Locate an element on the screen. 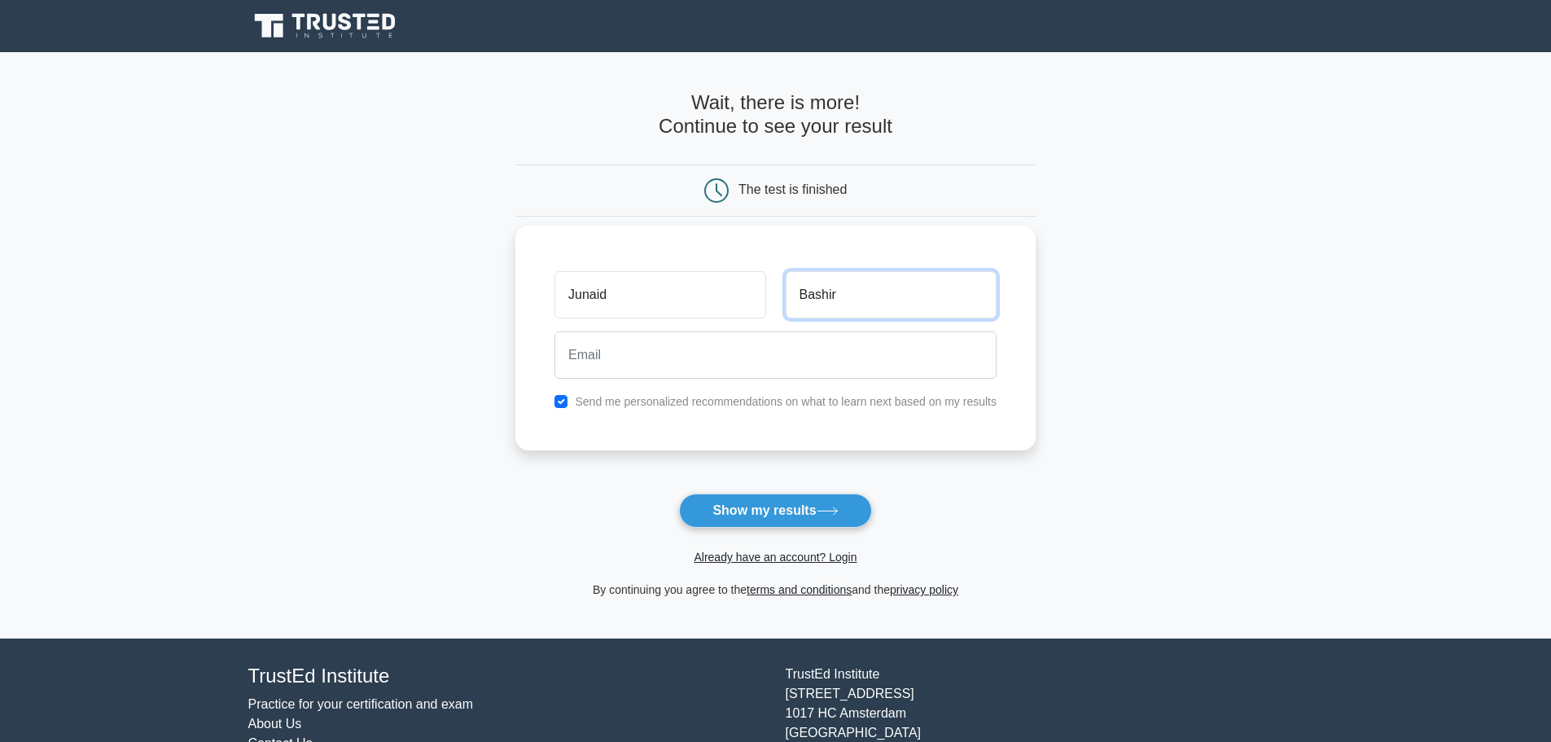 The width and height of the screenshot is (1551, 742). label: Send me personalized recommendations on what to learn next based on my results is located at coordinates (786, 401).